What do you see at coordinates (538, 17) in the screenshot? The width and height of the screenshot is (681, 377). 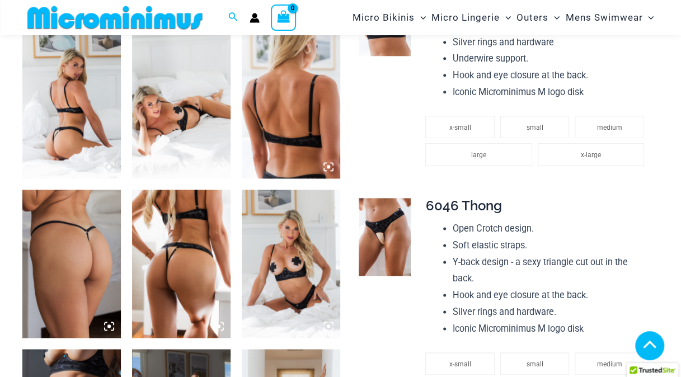 I see `a: OutersMenu ToggleMenu Toggle` at bounding box center [538, 17].